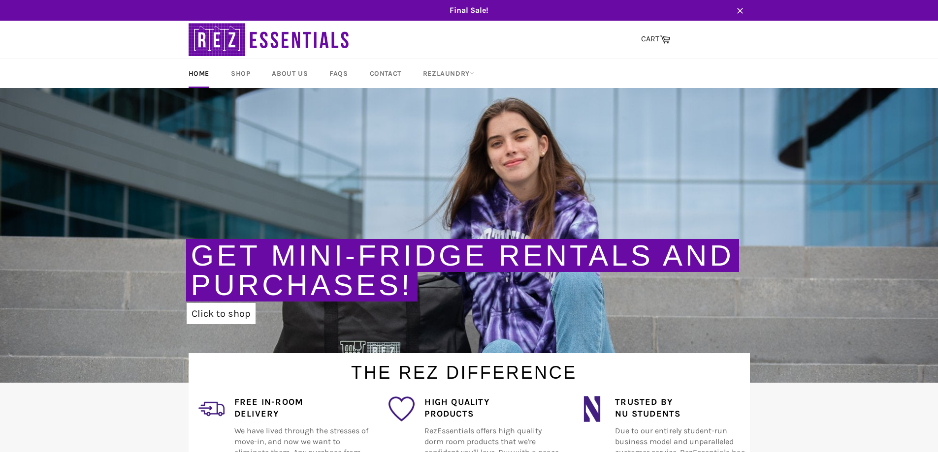  Describe the element at coordinates (301, 409) in the screenshot. I see `h4: Free In-Room Delivery` at that location.